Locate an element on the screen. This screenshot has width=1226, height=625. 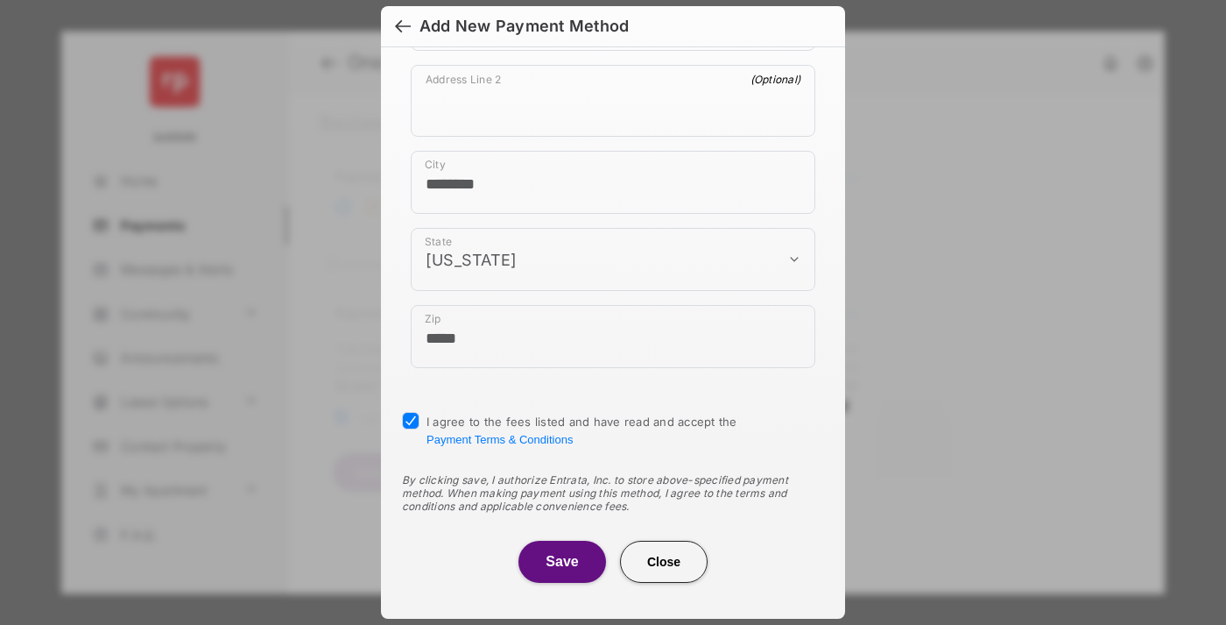
button: I agree to the fees listed and have read and accept the is located at coordinates (499, 439).